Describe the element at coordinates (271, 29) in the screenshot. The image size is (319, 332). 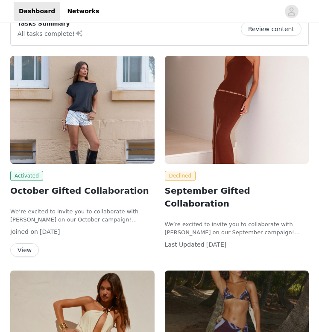
I see `button: Review content` at that location.